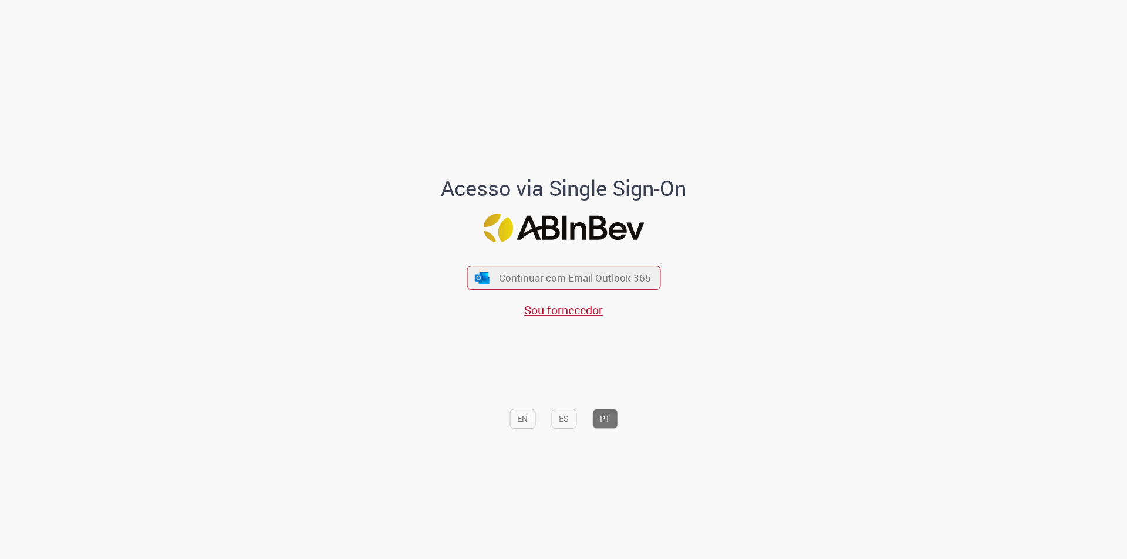 The width and height of the screenshot is (1127, 559). I want to click on button: EN, so click(522, 420).